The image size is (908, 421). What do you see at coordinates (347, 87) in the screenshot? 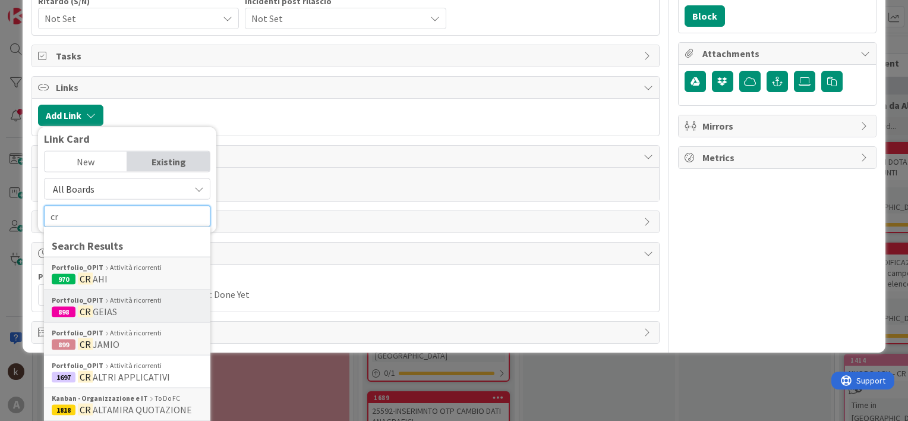
I see `span: Links` at bounding box center [347, 87].